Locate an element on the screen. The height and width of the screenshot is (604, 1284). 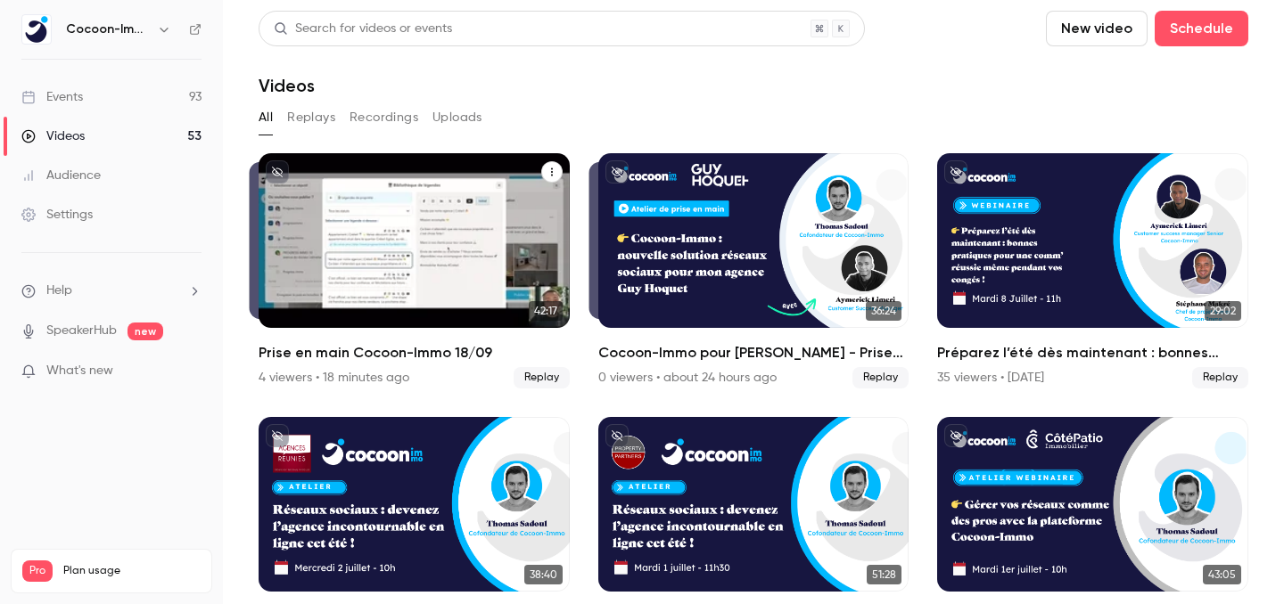
span: 29:02 is located at coordinates (1222, 311).